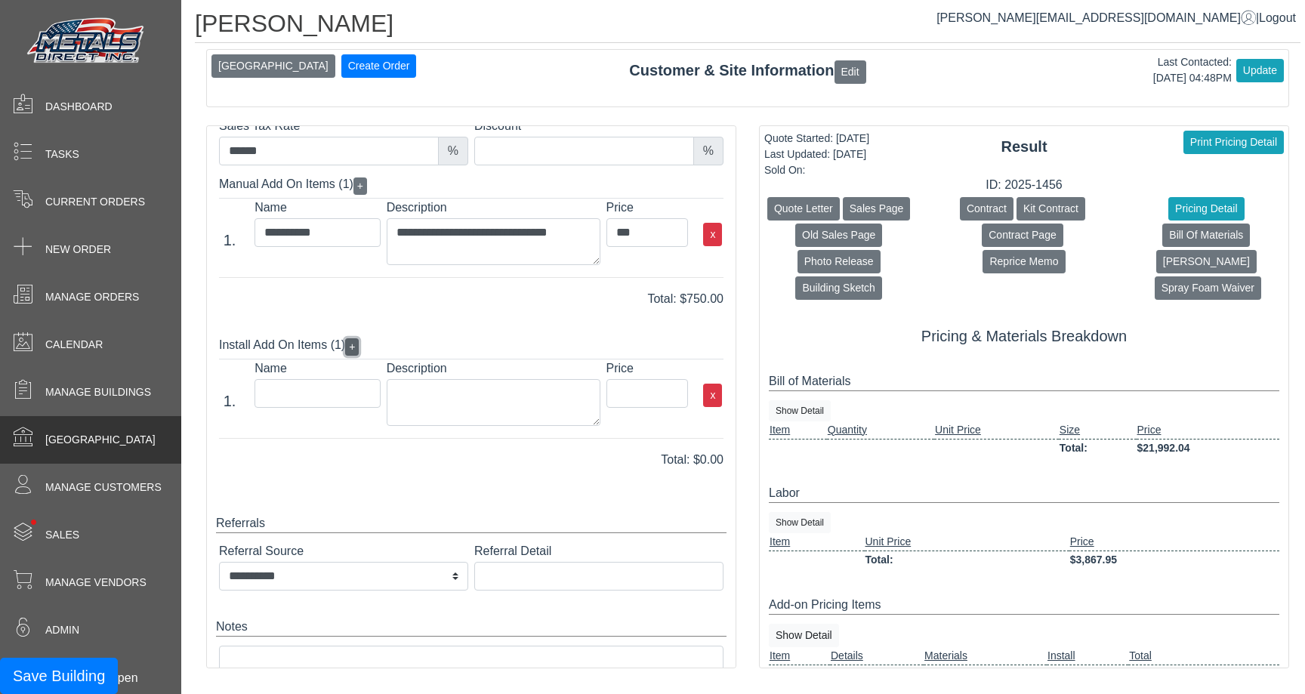  What do you see at coordinates (881, 431) in the screenshot?
I see `td: Quantity` at bounding box center [881, 431].